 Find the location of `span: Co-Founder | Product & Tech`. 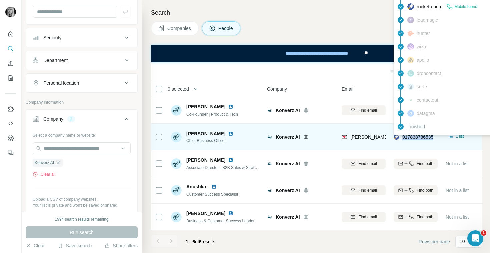

span: Co-Founder | Product & Tech is located at coordinates (212, 114).